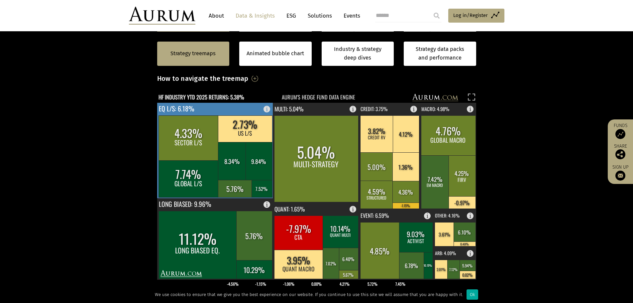 This screenshot has width=633, height=303. Describe the element at coordinates (255, 16) in the screenshot. I see `a: Data & Insights` at that location.